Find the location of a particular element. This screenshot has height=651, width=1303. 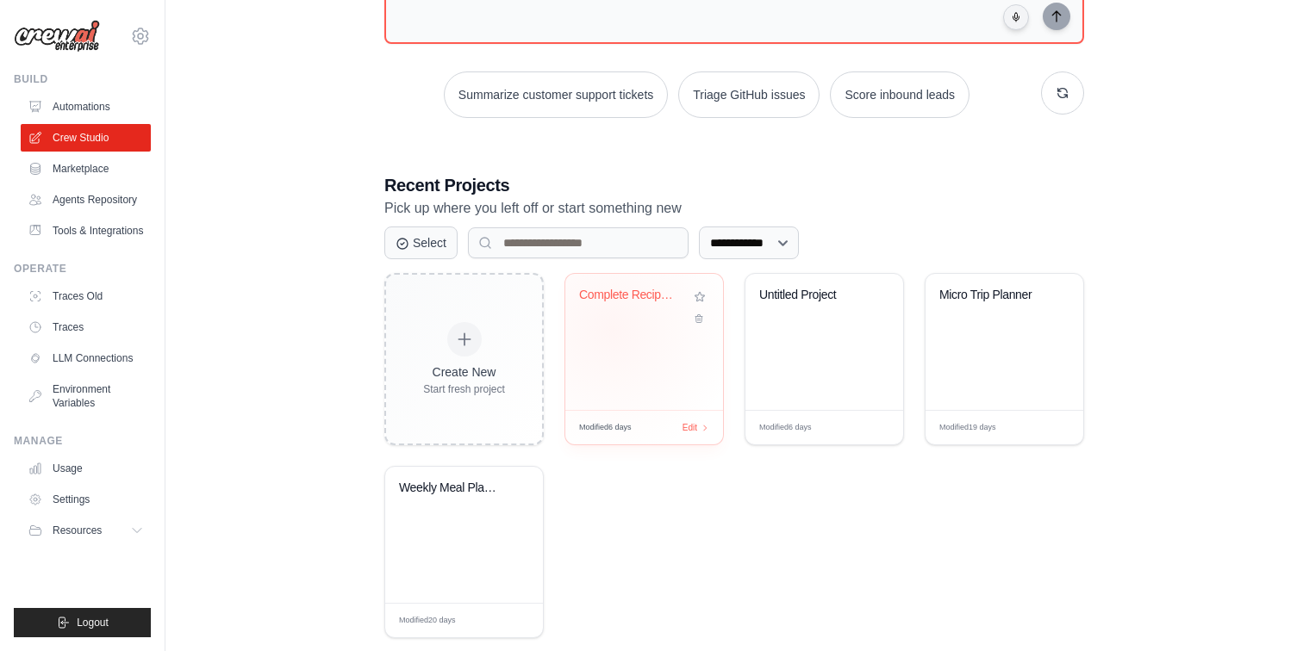

div: Complete Recipe Creation Automation is located at coordinates (631, 296).